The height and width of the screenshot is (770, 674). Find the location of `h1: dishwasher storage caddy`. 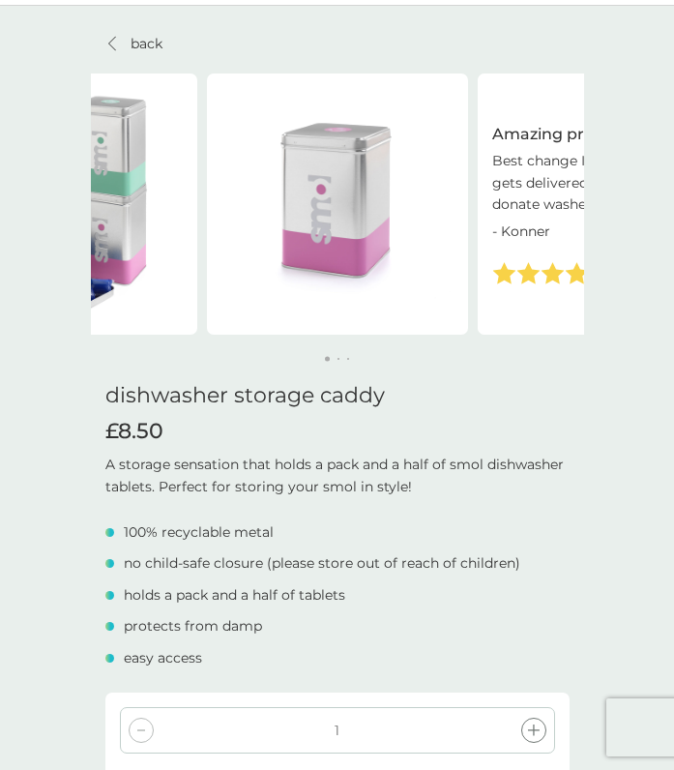

h1: dishwasher storage caddy is located at coordinates (338, 396).